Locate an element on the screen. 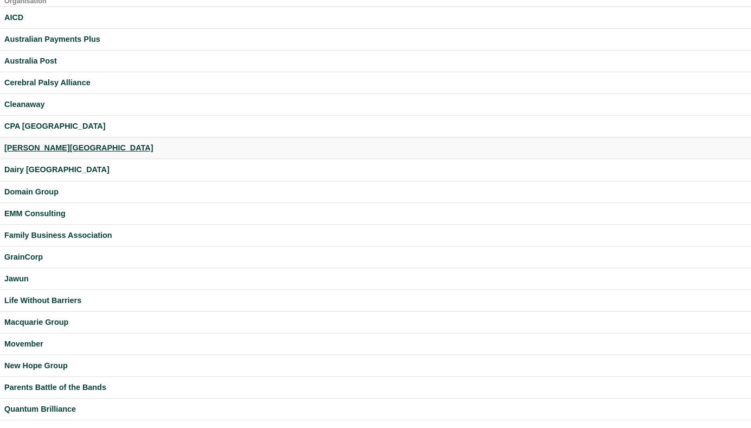 The width and height of the screenshot is (751, 428). a: Macquarie Group is located at coordinates (375, 322).